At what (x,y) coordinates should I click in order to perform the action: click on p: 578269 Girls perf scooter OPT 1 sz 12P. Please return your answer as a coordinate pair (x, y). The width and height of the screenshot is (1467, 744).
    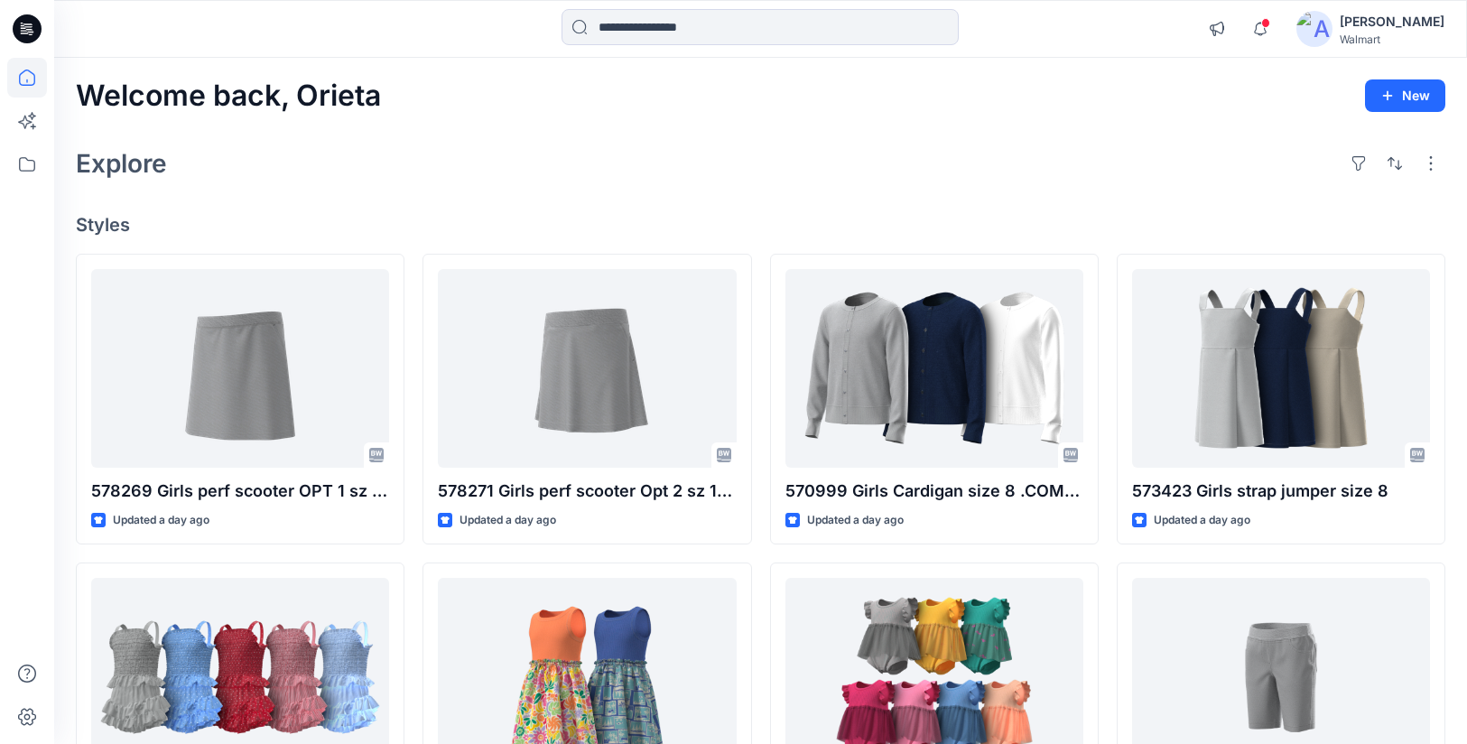
    Looking at the image, I should click on (240, 491).